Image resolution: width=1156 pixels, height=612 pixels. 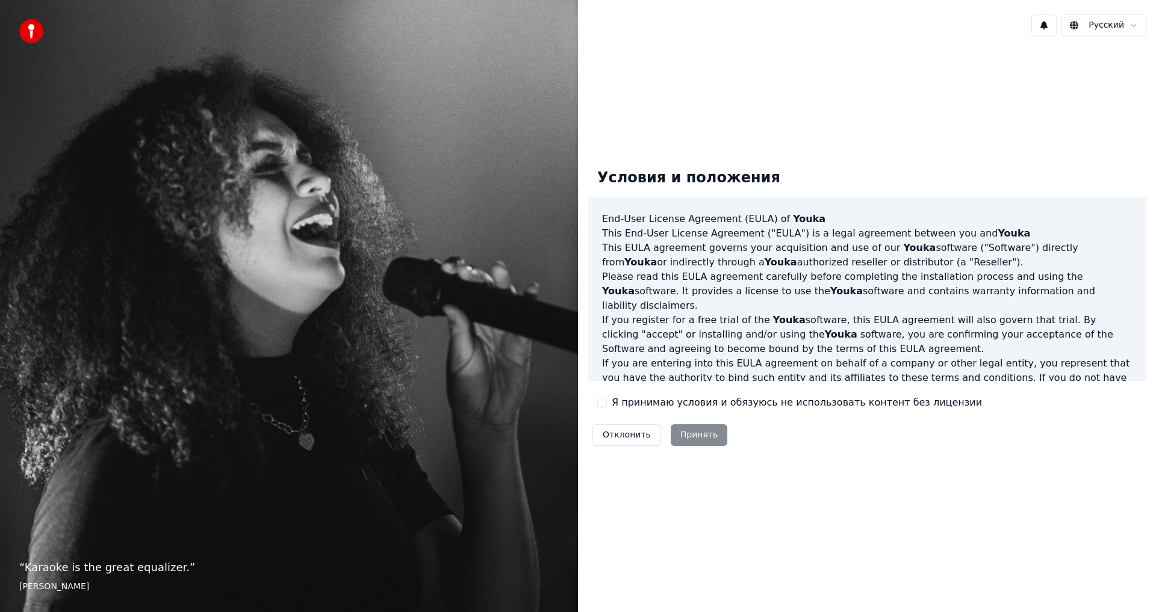 I want to click on button: Отклонить, so click(x=627, y=435).